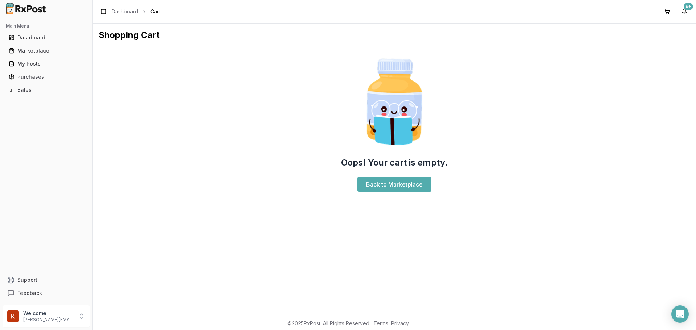 The height and width of the screenshot is (330, 696). What do you see at coordinates (46, 90) in the screenshot?
I see `a: Sales` at bounding box center [46, 90].